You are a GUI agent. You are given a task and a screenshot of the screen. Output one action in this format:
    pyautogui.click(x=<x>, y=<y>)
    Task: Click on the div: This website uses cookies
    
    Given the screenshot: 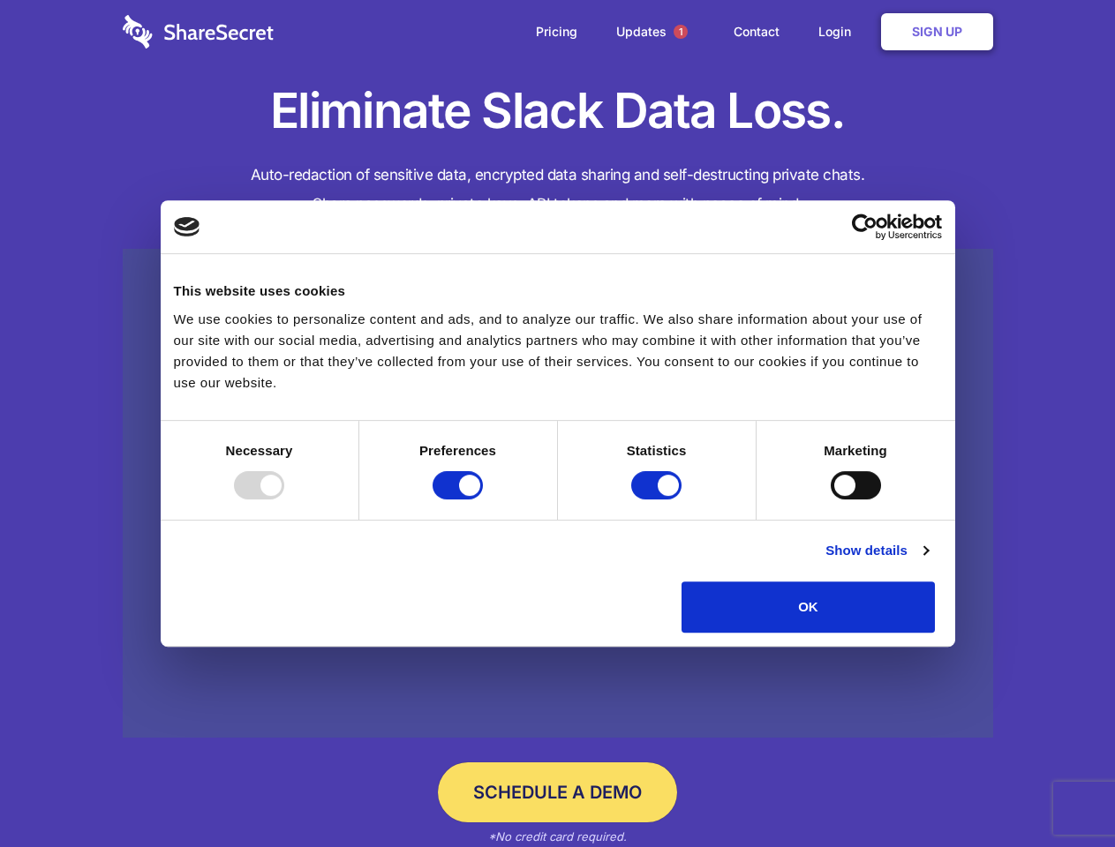 What is the action you would take?
    pyautogui.click(x=558, y=291)
    